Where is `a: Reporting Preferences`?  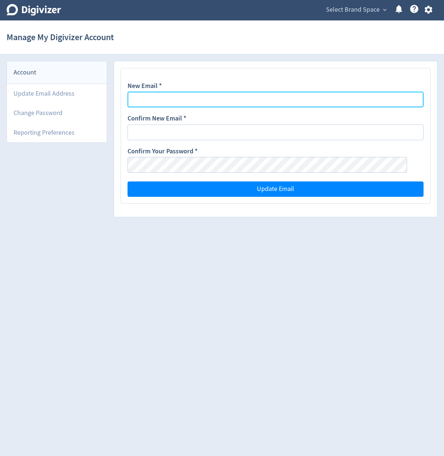 a: Reporting Preferences is located at coordinates (57, 133).